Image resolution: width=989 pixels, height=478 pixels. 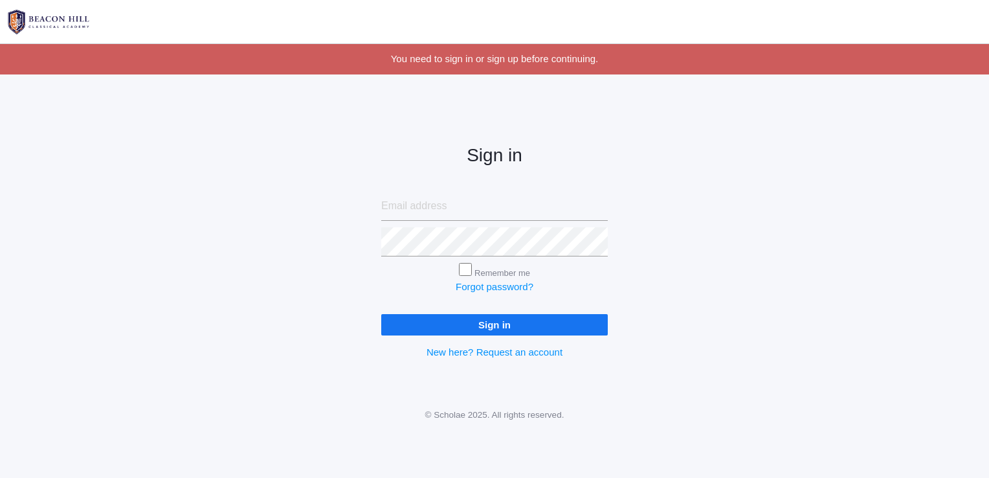 What do you see at coordinates (495, 286) in the screenshot?
I see `a: Forgot password?` at bounding box center [495, 286].